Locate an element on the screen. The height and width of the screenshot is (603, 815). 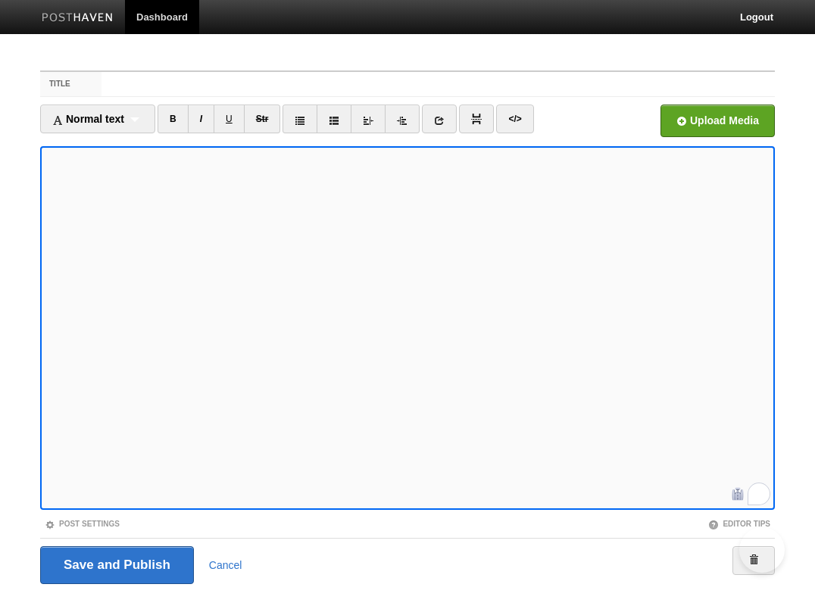
del: Str is located at coordinates (262, 119).